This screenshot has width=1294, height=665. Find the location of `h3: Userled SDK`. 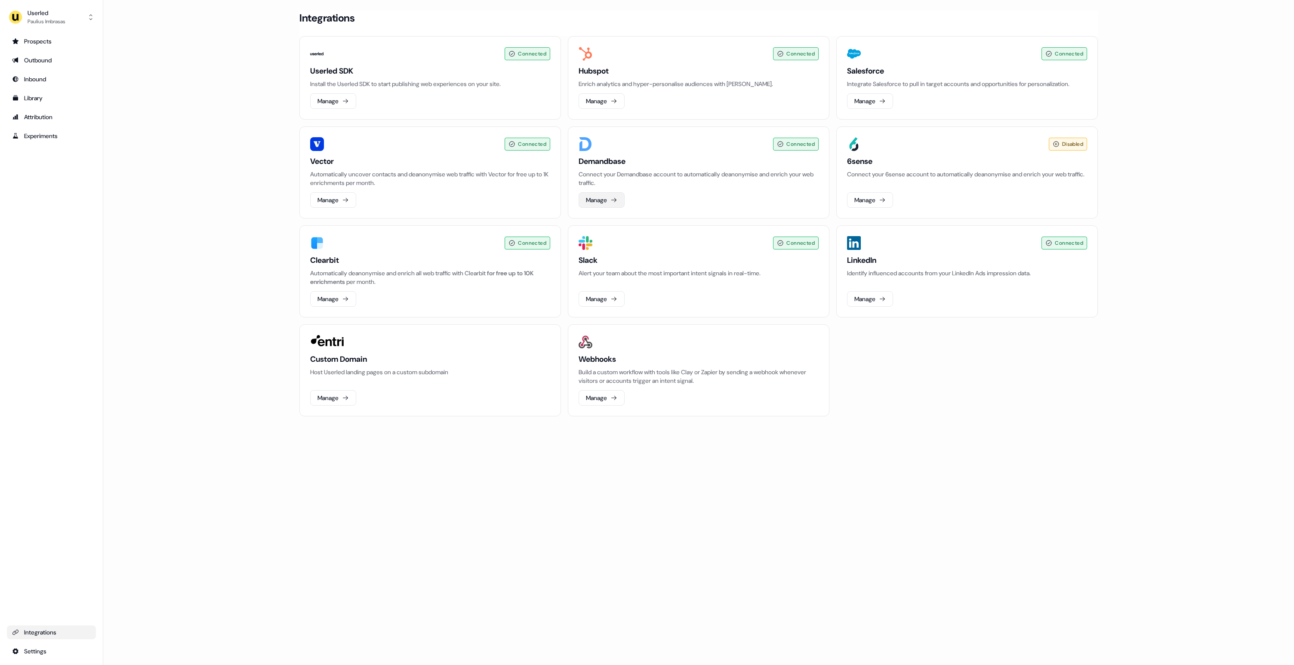

h3: Userled SDK is located at coordinates (430, 71).